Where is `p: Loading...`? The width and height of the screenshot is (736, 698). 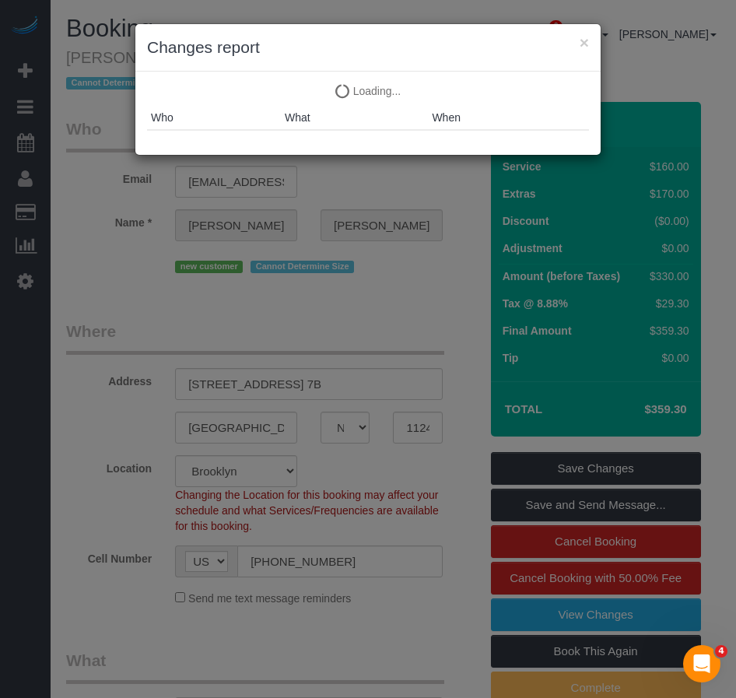
p: Loading... is located at coordinates (368, 91).